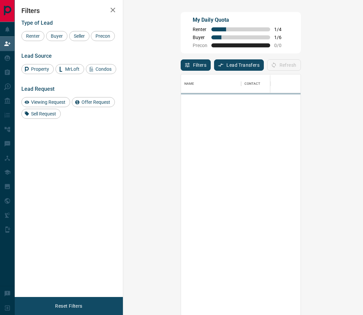  I want to click on div: Property, so click(37, 69).